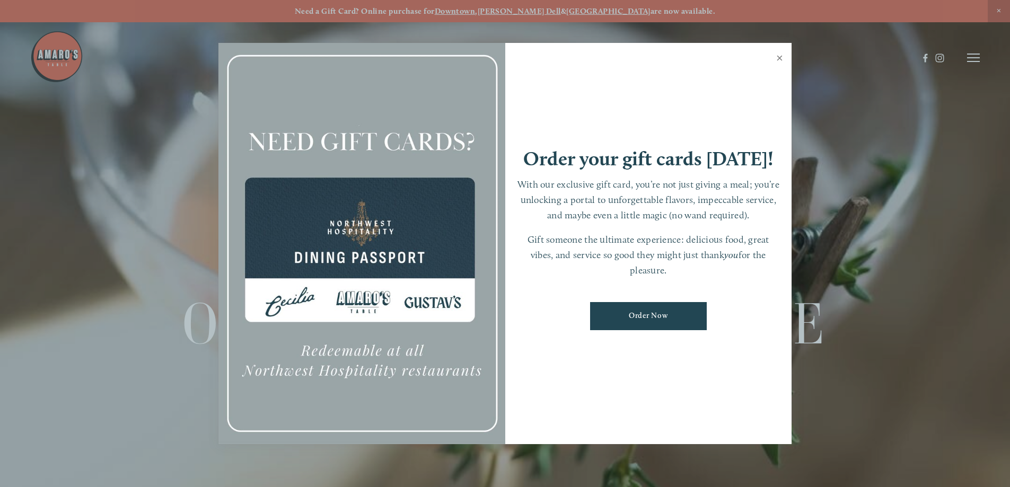  Describe the element at coordinates (779, 59) in the screenshot. I see `a: Close` at that location.